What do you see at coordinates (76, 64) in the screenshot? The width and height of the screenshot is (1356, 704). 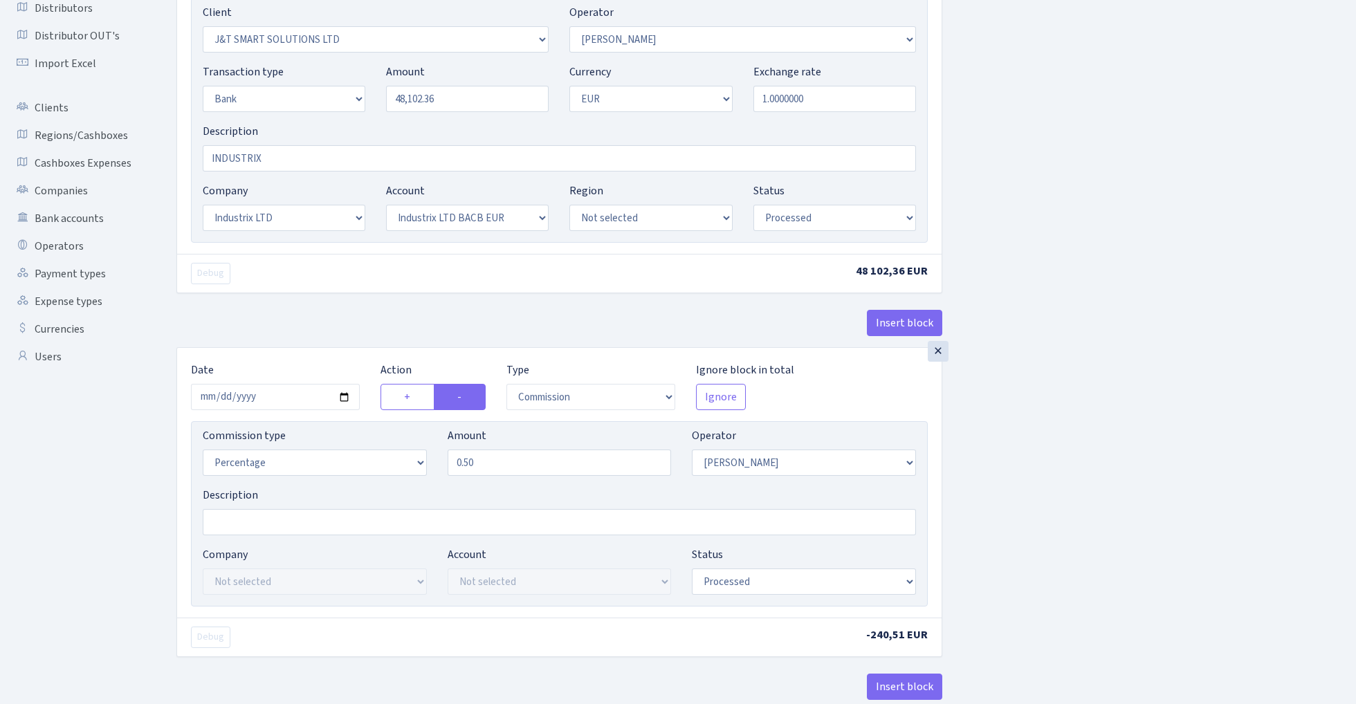 I see `a: Import Excel` at bounding box center [76, 64].